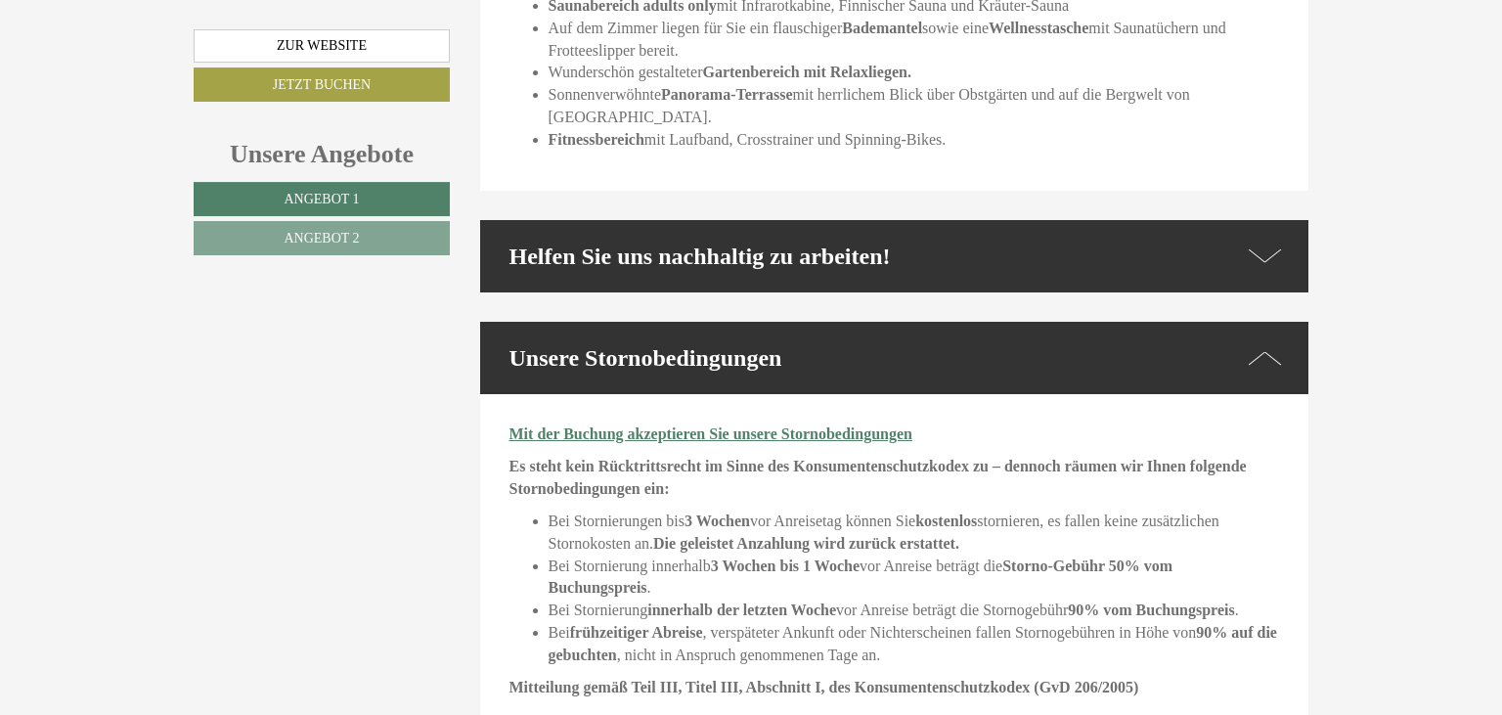 The width and height of the screenshot is (1502, 715). Describe the element at coordinates (882, 27) in the screenshot. I see `strong: Bademantel` at that location.